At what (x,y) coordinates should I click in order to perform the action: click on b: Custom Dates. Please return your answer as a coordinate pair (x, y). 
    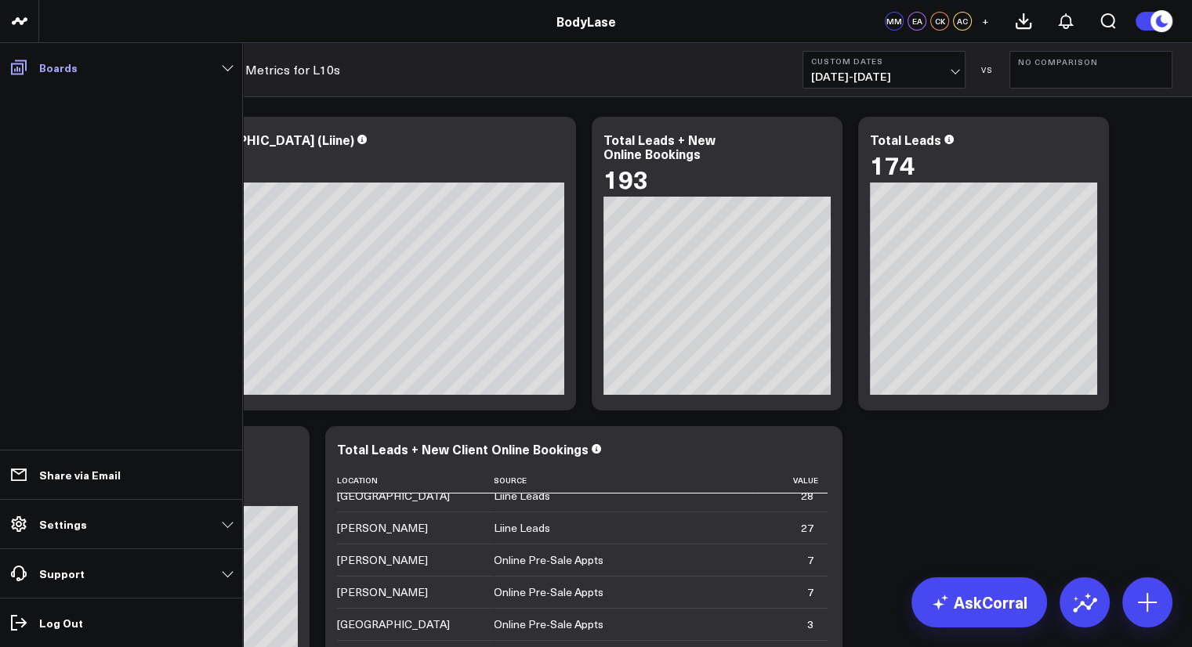
    Looking at the image, I should click on (884, 61).